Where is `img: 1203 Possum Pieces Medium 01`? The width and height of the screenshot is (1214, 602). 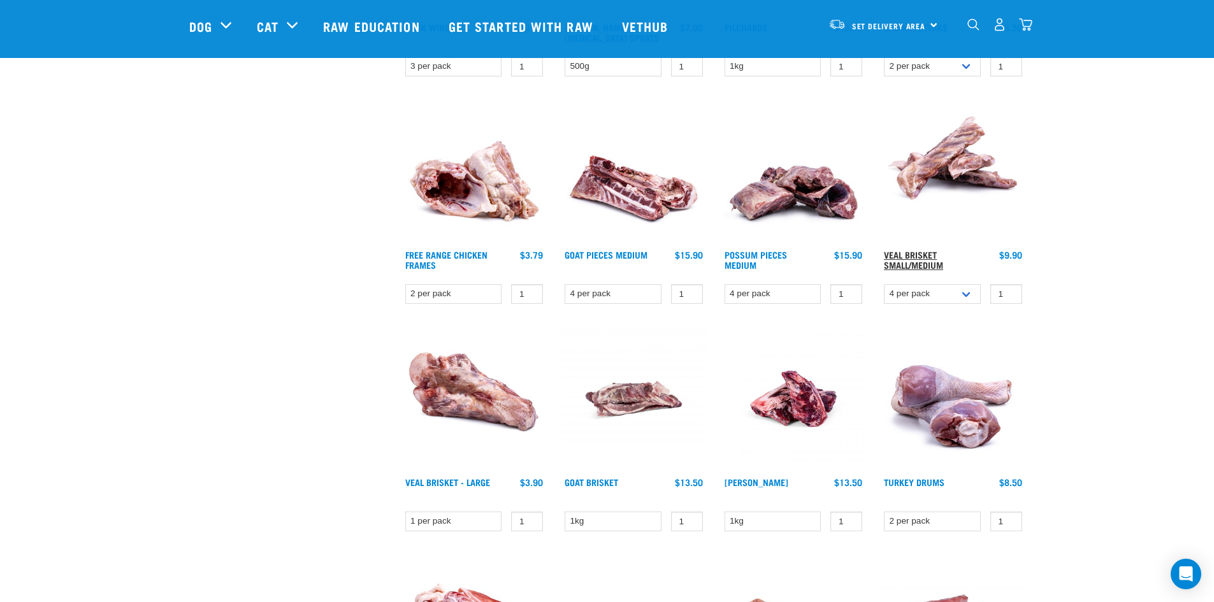 img: 1203 Possum Pieces Medium 01 is located at coordinates (794, 171).